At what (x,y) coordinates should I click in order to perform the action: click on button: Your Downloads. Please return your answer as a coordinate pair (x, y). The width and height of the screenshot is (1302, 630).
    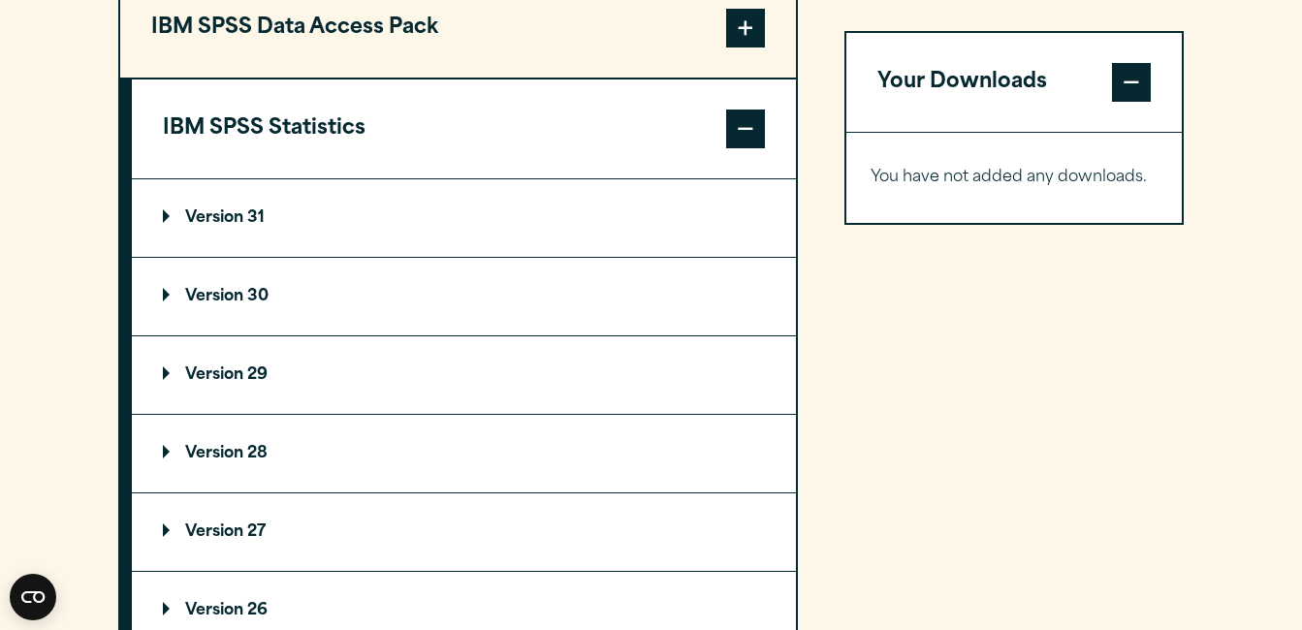
    Looking at the image, I should click on (1014, 82).